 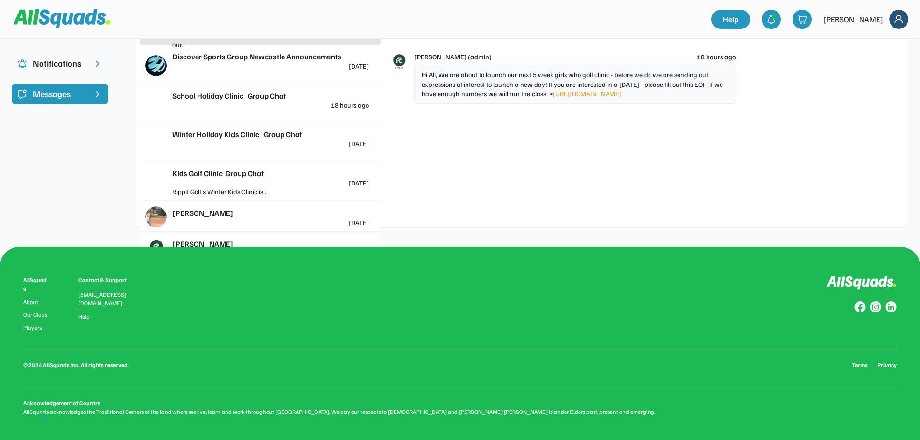 What do you see at coordinates (156, 66) in the screenshot?
I see `img: Screen%20Shot%202024-10-29%20at%2010.57.46%20am.png` at bounding box center [156, 66].